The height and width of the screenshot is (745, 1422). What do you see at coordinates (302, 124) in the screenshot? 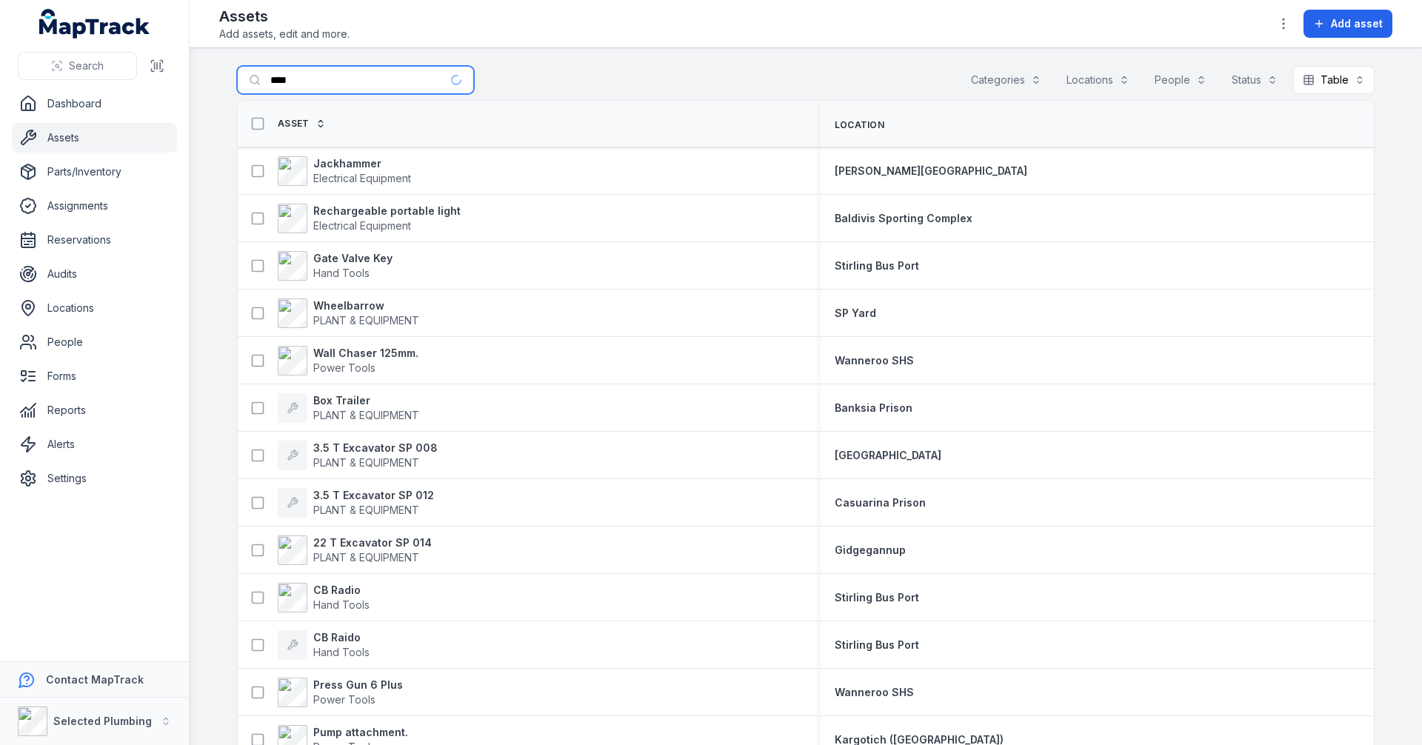
I see `a: Asset` at bounding box center [302, 124].